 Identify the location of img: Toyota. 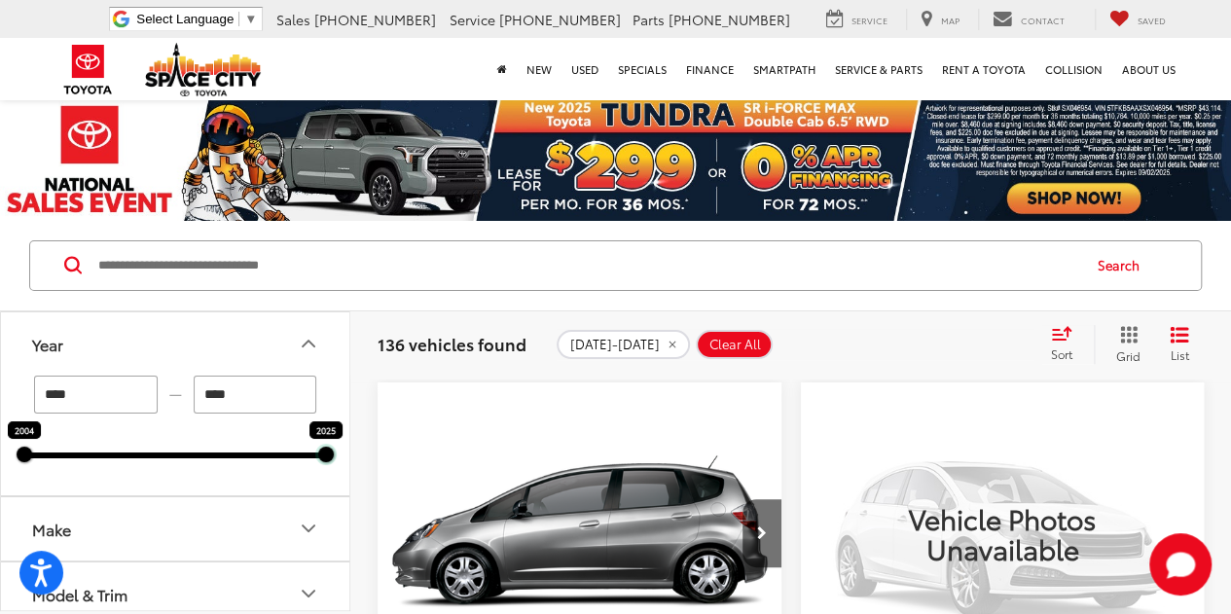
(88, 69).